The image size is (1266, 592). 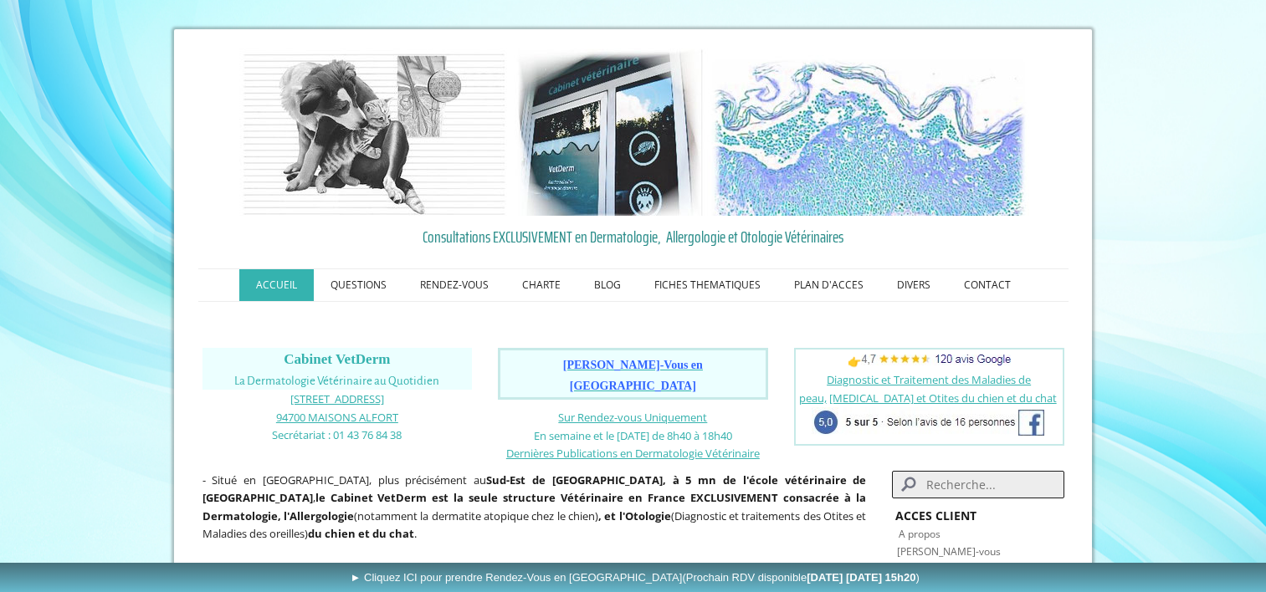 What do you see at coordinates (633, 237) in the screenshot?
I see `a: Consultations EXCLUSIVEMENT en Dermatologie, Allergologie et Otologie Vétérinaires` at bounding box center [633, 237].